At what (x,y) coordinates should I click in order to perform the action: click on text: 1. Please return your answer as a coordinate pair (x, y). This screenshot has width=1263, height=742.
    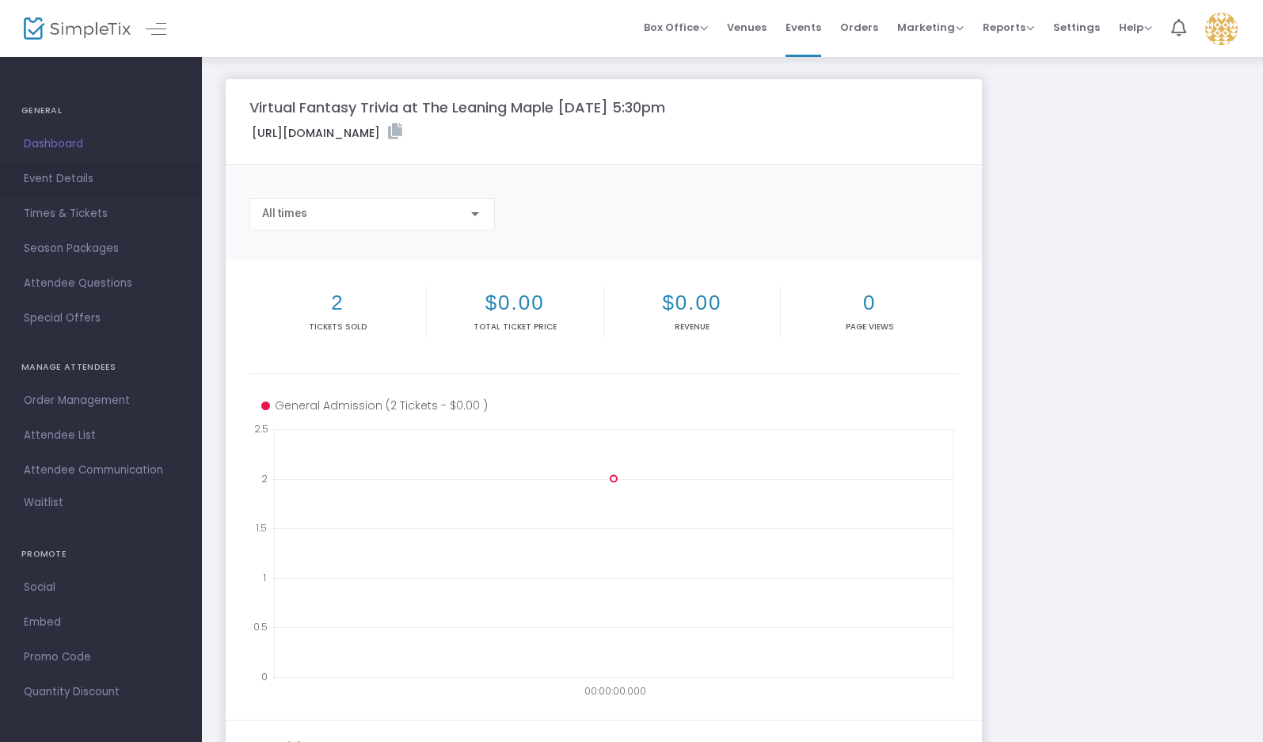
    Looking at the image, I should click on (264, 576).